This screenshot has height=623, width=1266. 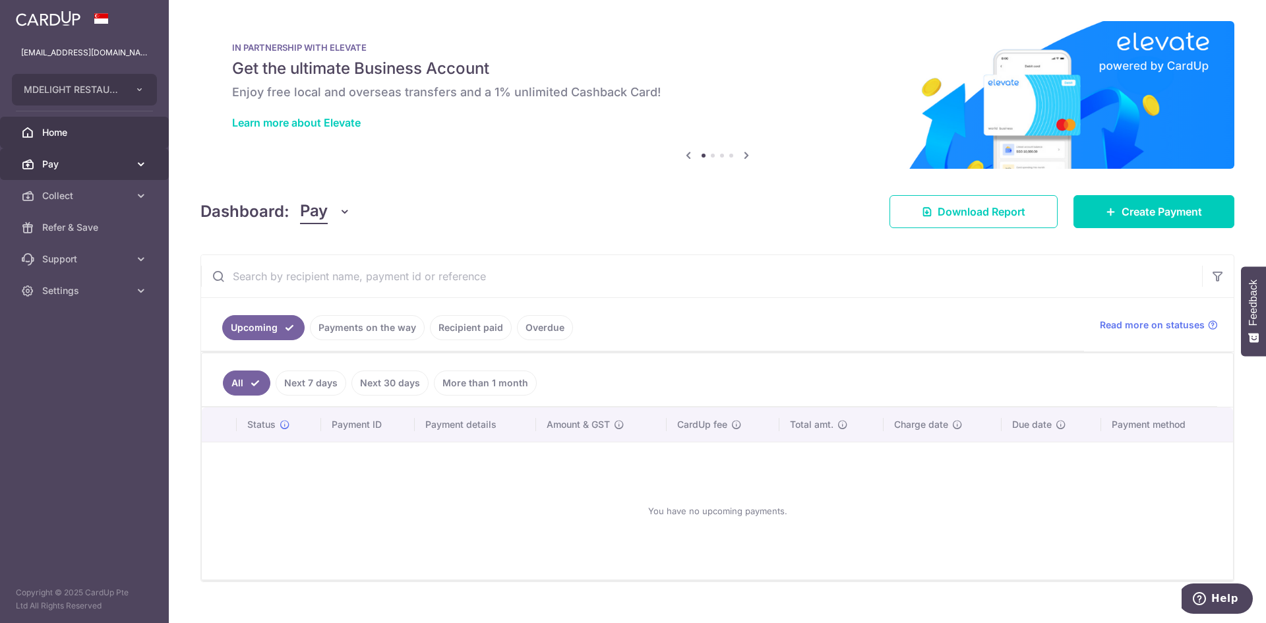 What do you see at coordinates (475, 425) in the screenshot?
I see `th: Payment details` at bounding box center [475, 425].